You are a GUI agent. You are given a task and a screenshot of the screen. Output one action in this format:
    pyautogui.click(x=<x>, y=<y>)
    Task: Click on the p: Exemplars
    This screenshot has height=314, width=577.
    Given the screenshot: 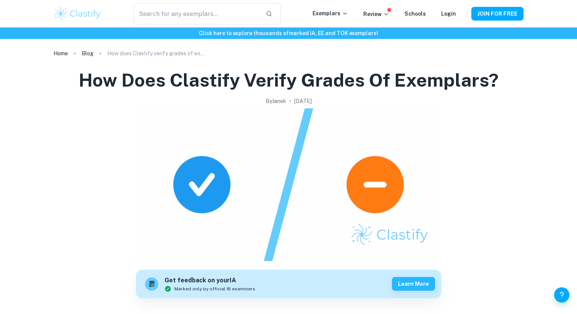 What is the action you would take?
    pyautogui.click(x=330, y=13)
    